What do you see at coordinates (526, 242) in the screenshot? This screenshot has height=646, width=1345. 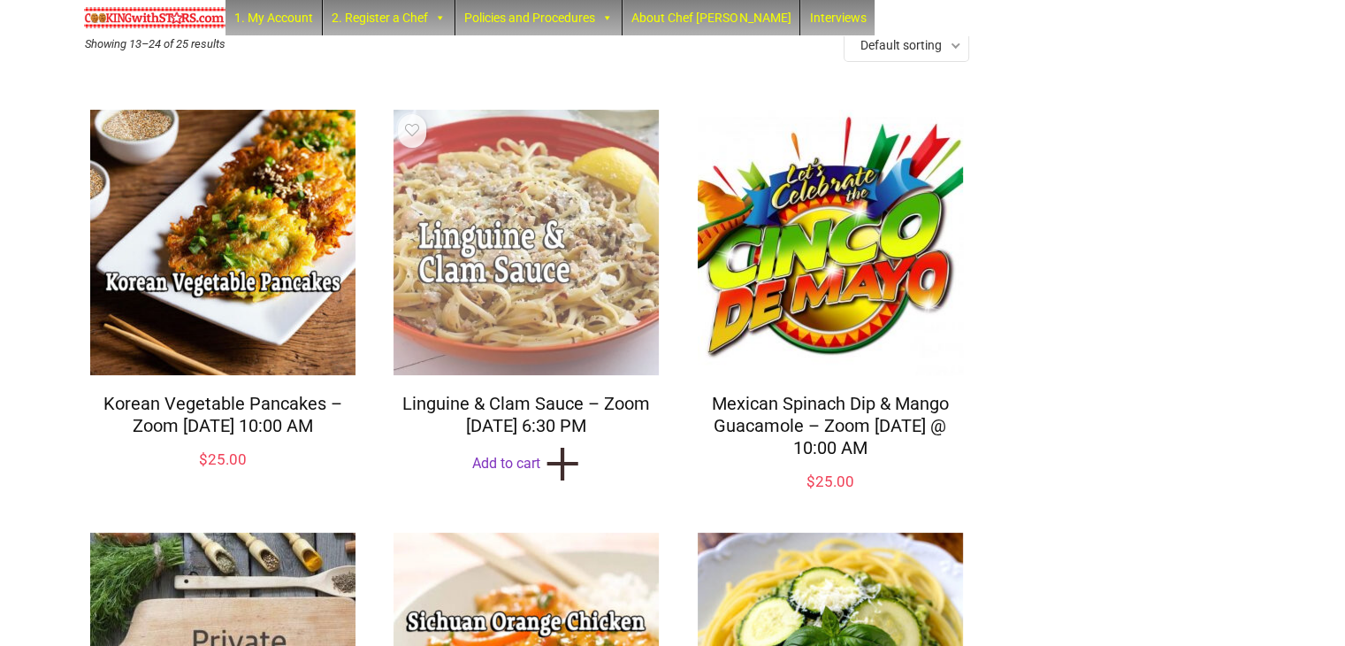 I see `img: Linguine & Clam Sauce – Zoom Monday Sept 15, 2025 @ 6:30 PM` at bounding box center [526, 242].